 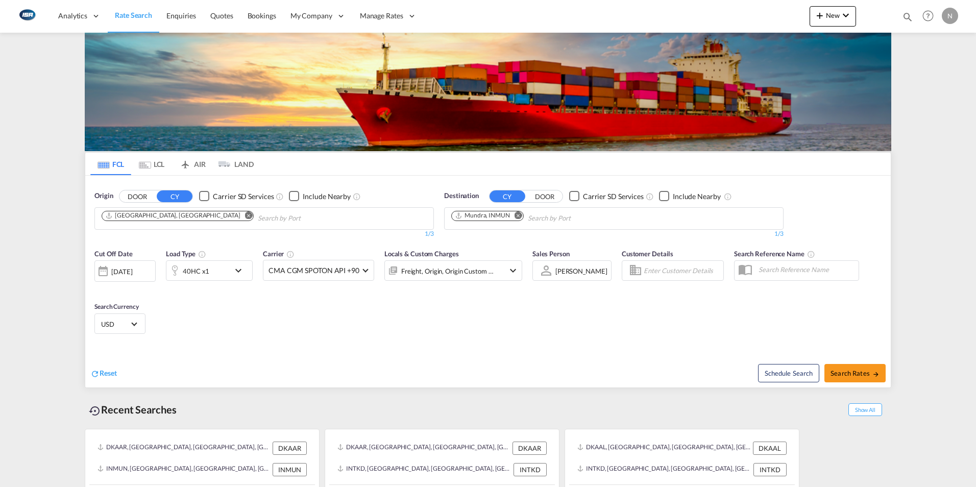 I want to click on md-tab-item: AIR, so click(x=192, y=164).